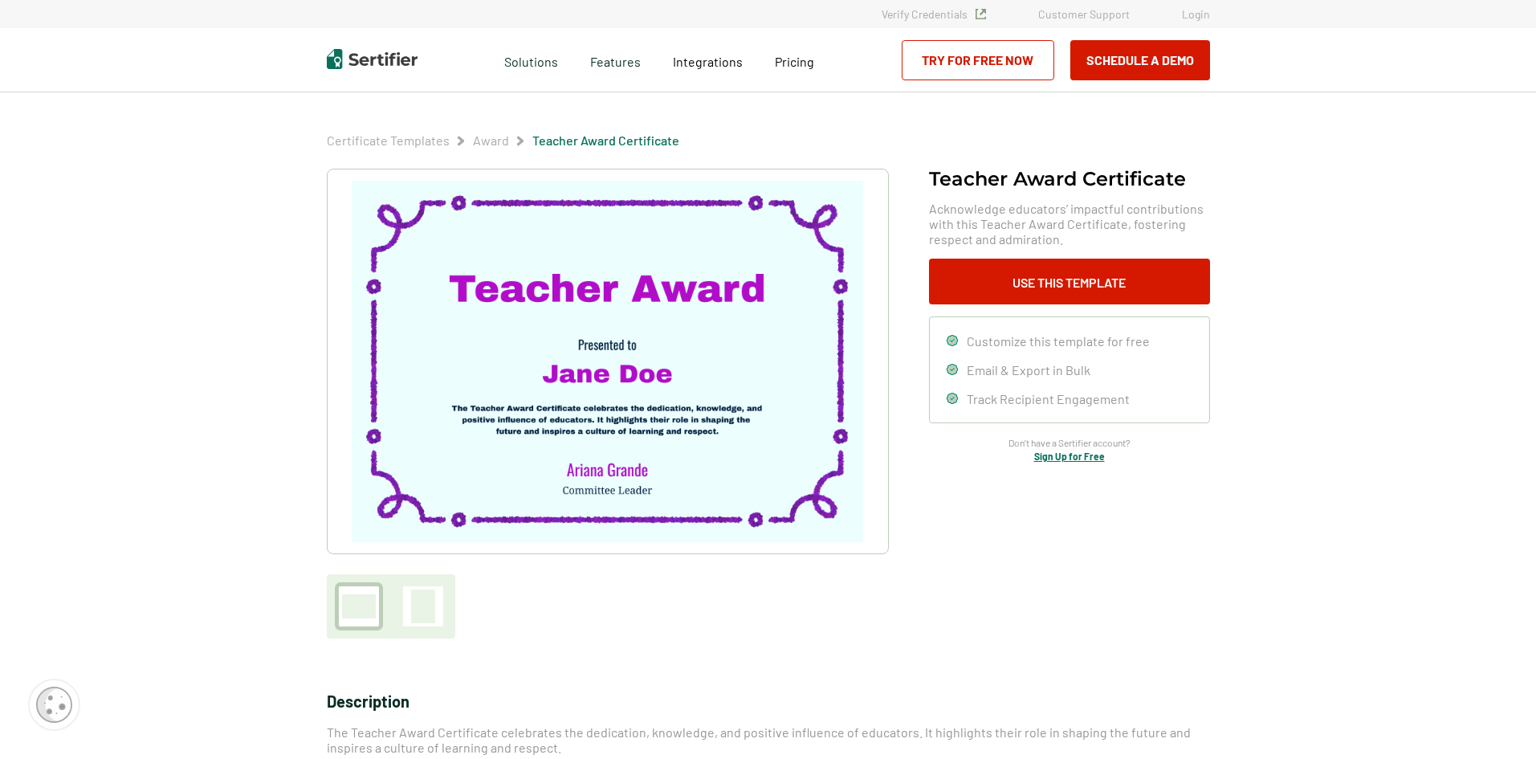 The image size is (1536, 759). I want to click on span: Track Recipient Engagement, so click(1048, 398).